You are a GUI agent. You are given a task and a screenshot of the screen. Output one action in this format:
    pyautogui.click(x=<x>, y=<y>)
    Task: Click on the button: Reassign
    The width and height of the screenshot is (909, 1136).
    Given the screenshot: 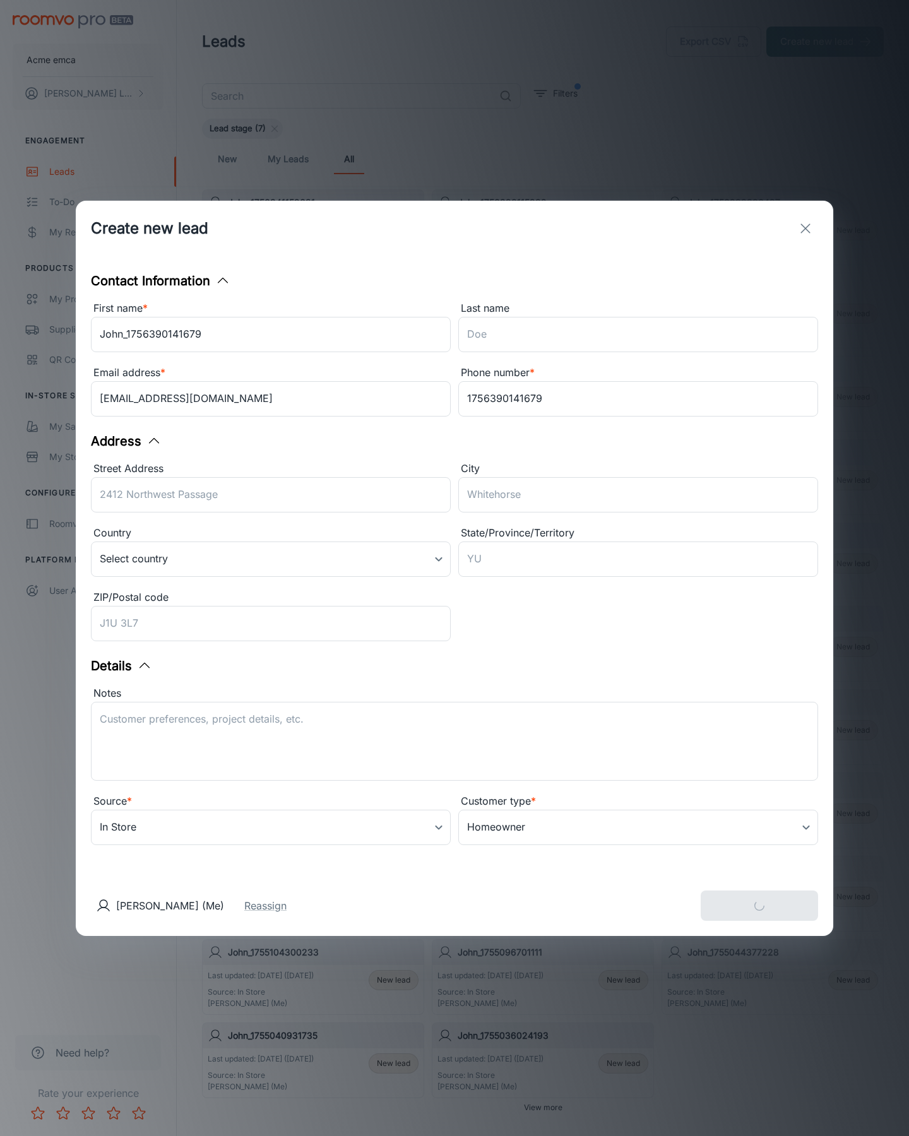 What is the action you would take?
    pyautogui.click(x=265, y=906)
    